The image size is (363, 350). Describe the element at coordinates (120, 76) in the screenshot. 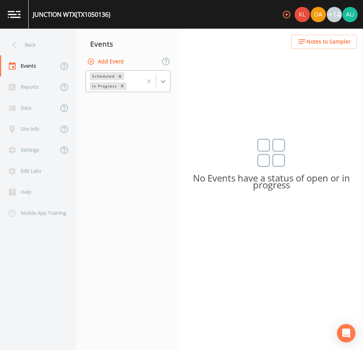

I see `div: Remove Scheduled` at that location.